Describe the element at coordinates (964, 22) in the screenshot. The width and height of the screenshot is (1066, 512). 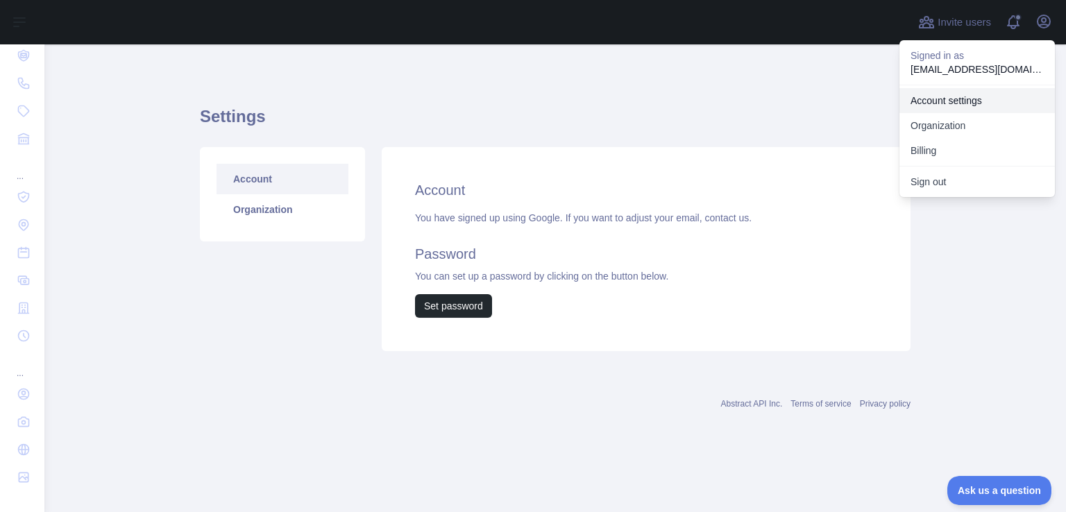
I see `span: Invite users` at that location.